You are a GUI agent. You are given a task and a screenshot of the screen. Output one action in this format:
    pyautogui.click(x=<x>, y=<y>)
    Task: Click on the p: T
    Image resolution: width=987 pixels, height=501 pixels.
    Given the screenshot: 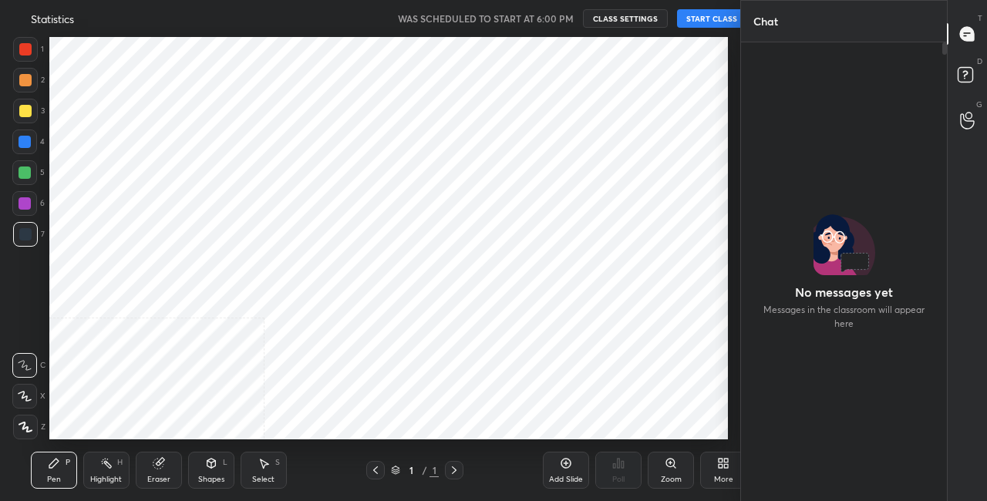 What is the action you would take?
    pyautogui.click(x=980, y=18)
    